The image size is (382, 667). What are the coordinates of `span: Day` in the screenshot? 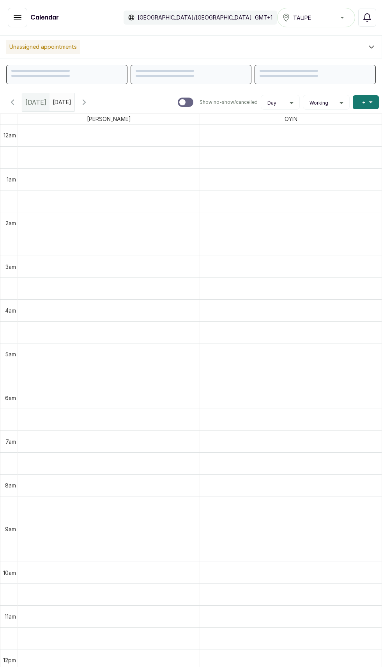 It's located at (272, 103).